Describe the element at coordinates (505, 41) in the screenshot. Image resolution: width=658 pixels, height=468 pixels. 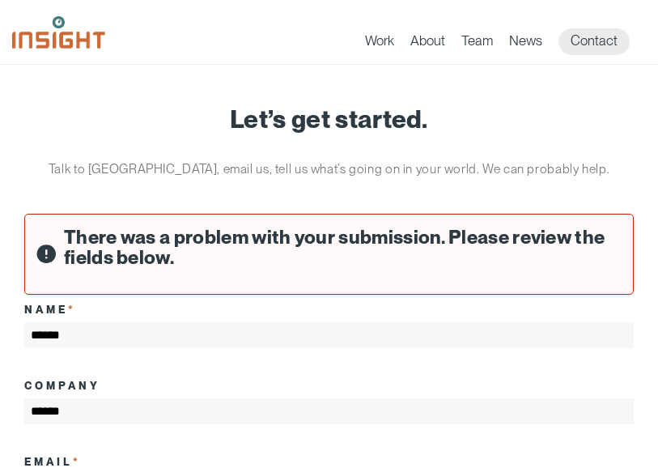
I see `nav: primary navigation menu` at that location.